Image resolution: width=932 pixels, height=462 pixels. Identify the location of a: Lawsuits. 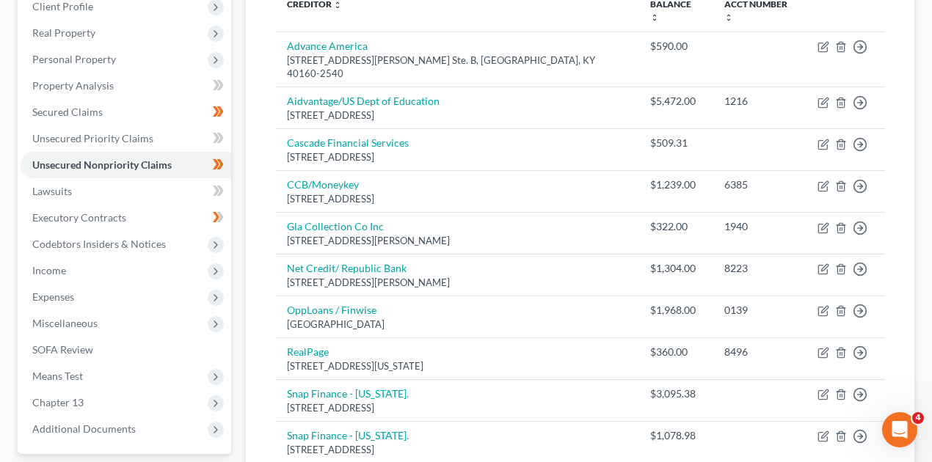
(125, 191).